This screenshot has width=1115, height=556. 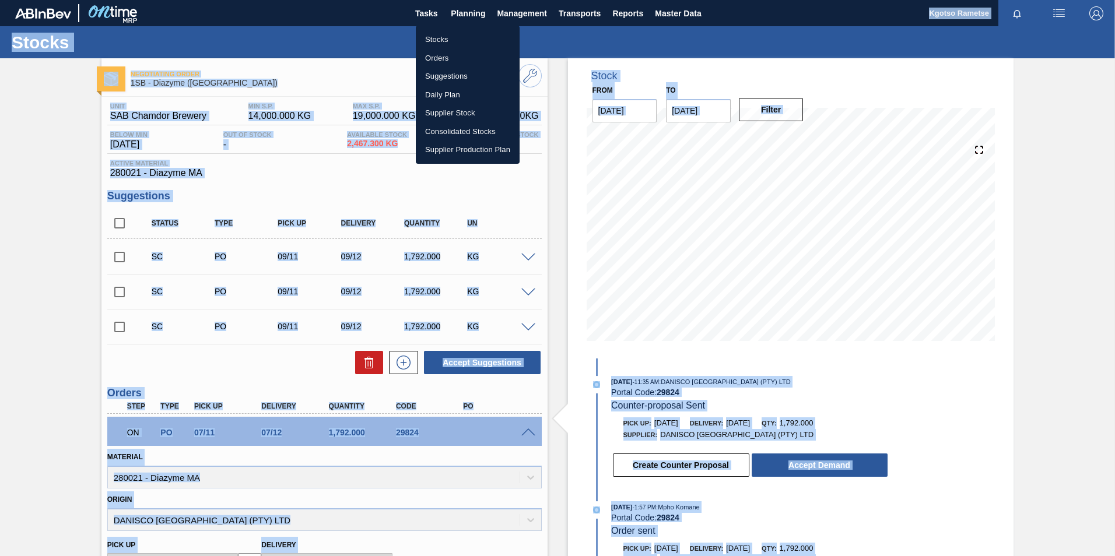 What do you see at coordinates (468, 113) in the screenshot?
I see `a: Supplier Stock` at bounding box center [468, 113].